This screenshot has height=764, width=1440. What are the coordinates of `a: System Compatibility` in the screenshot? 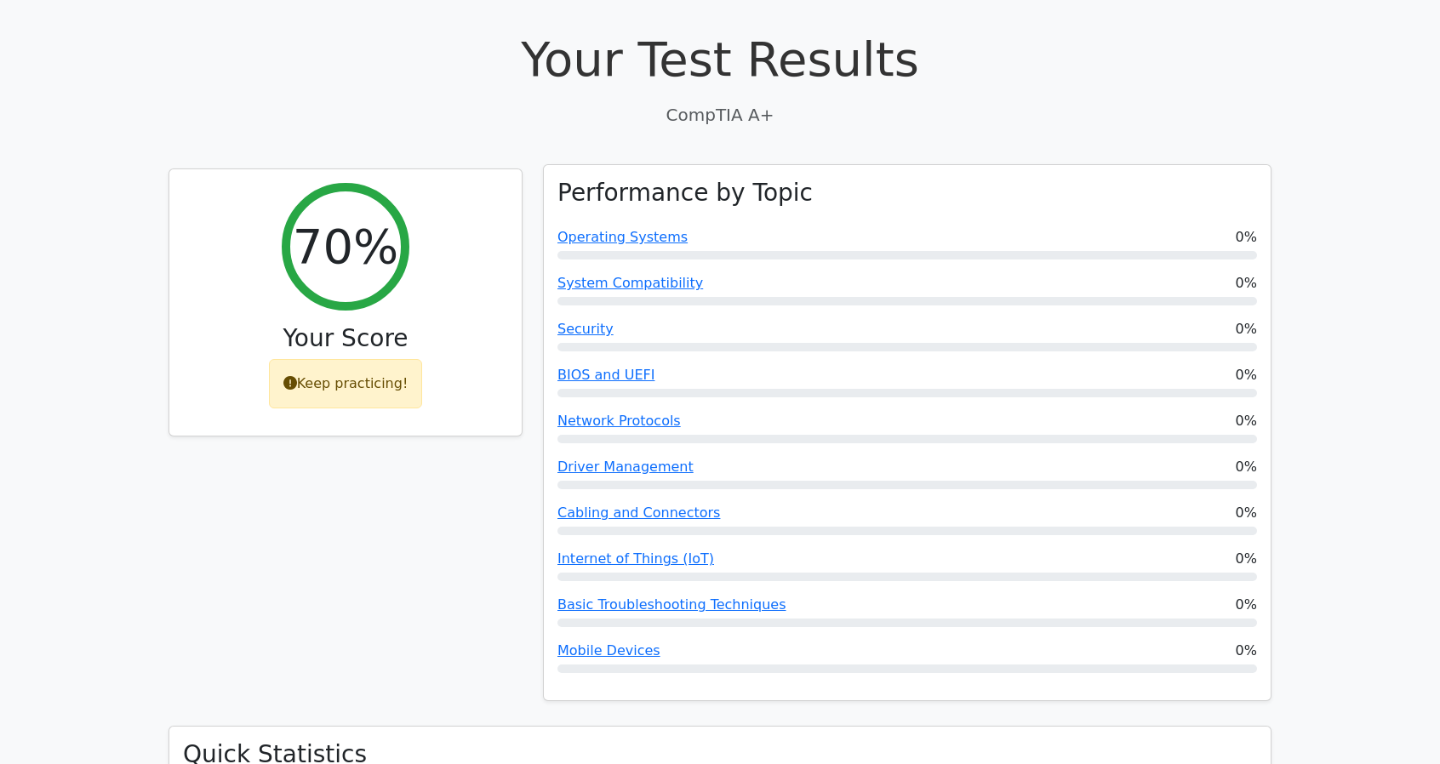 It's located at (630, 283).